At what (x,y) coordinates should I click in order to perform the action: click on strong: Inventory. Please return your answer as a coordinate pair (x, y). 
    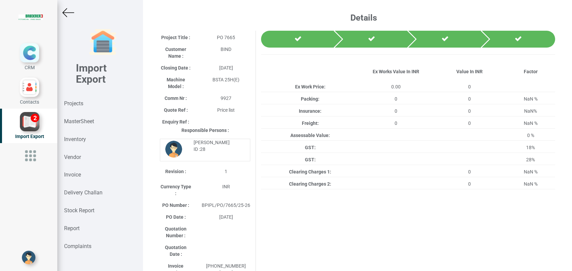
    Looking at the image, I should click on (75, 139).